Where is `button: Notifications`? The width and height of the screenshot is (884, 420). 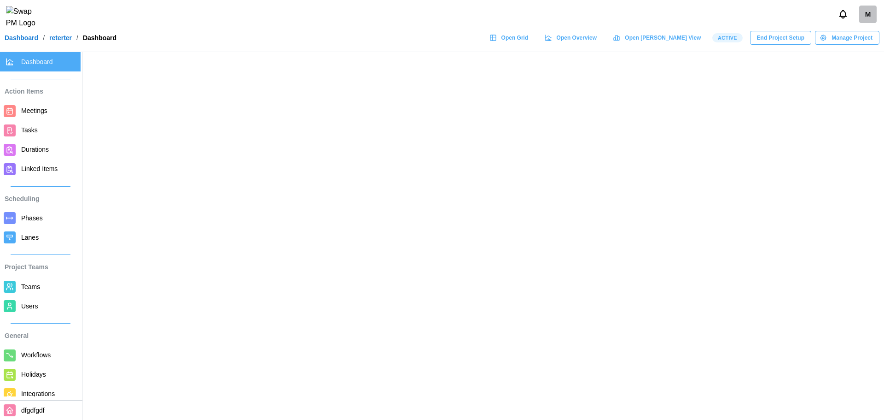 button: Notifications is located at coordinates (843, 14).